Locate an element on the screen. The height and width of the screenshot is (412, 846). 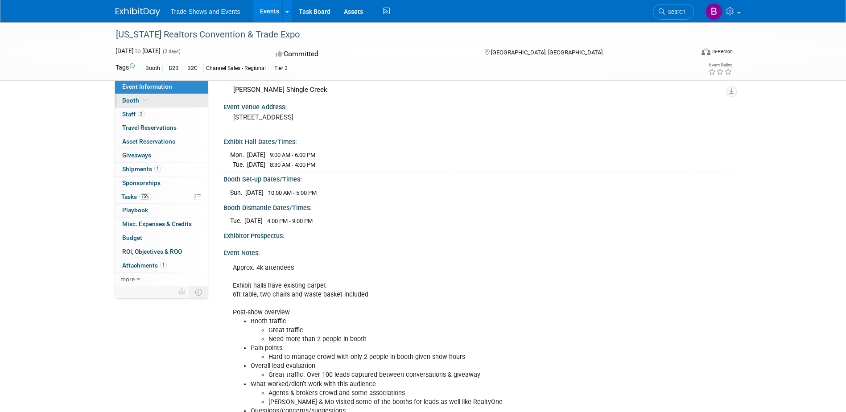
span: Shipments is located at coordinates (141, 169).